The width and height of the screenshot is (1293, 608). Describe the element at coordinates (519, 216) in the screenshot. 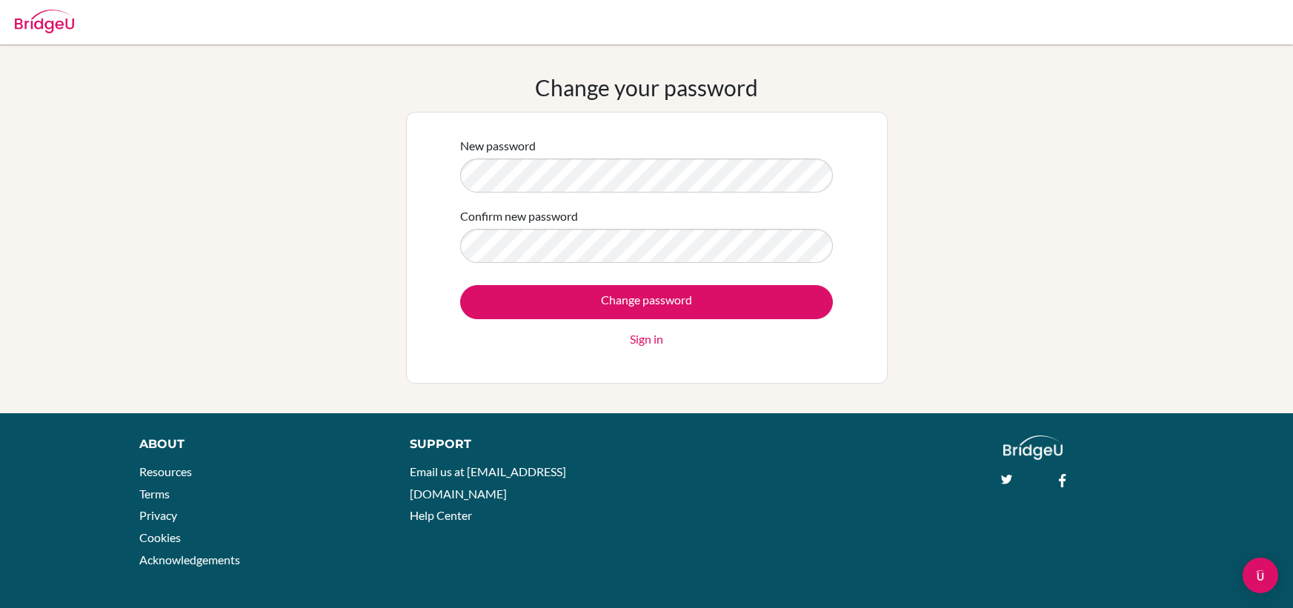

I see `label: Confirm new password` at that location.